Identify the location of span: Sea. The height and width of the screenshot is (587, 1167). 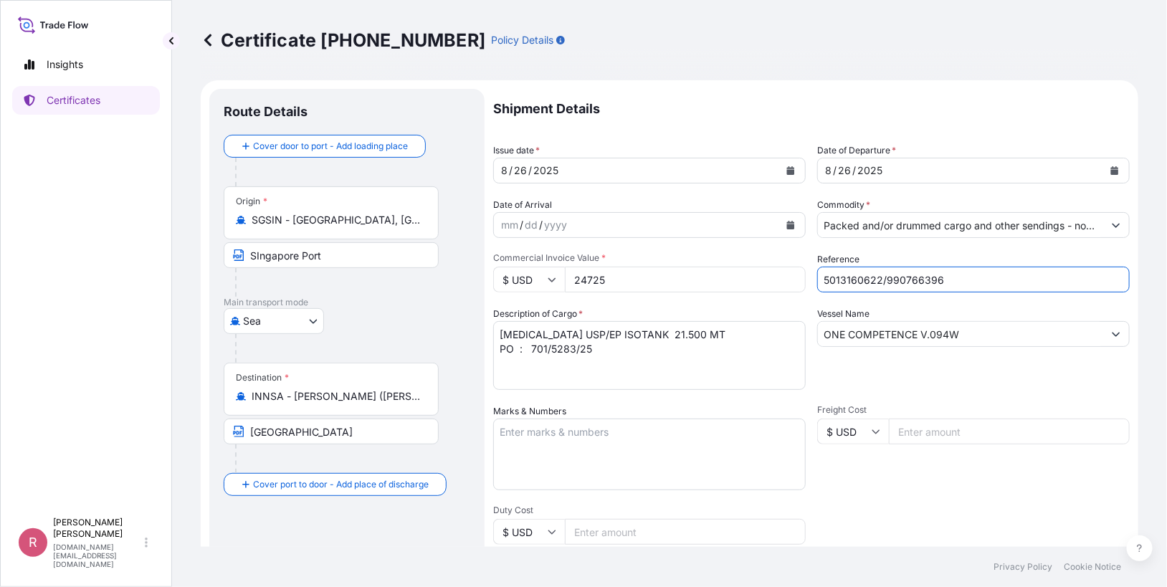
(252, 321).